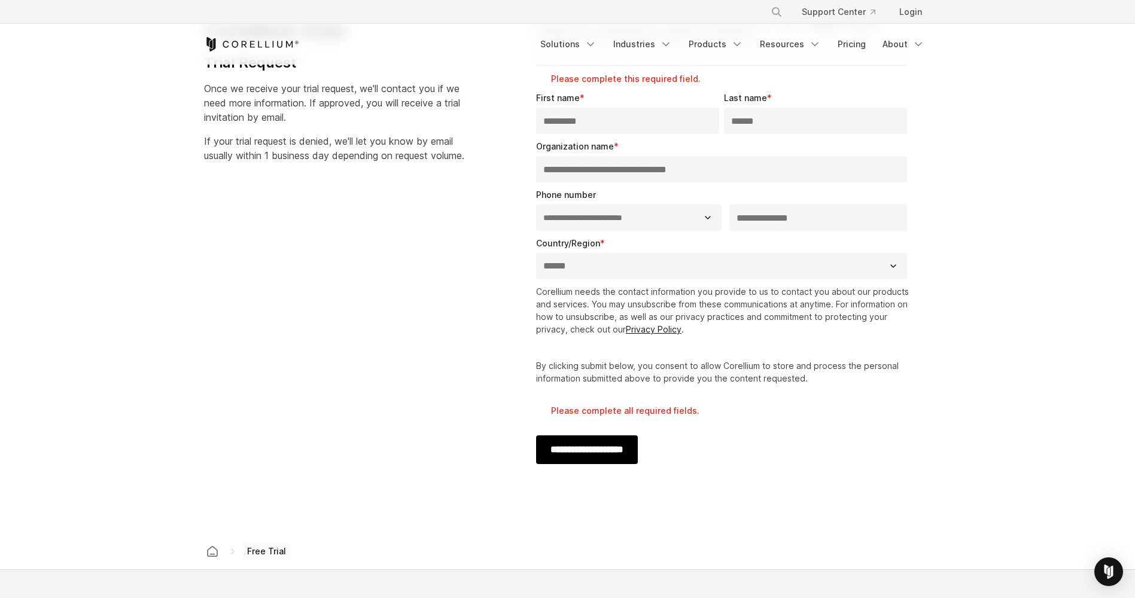 This screenshot has height=598, width=1135. I want to click on a: Support Center, so click(838, 12).